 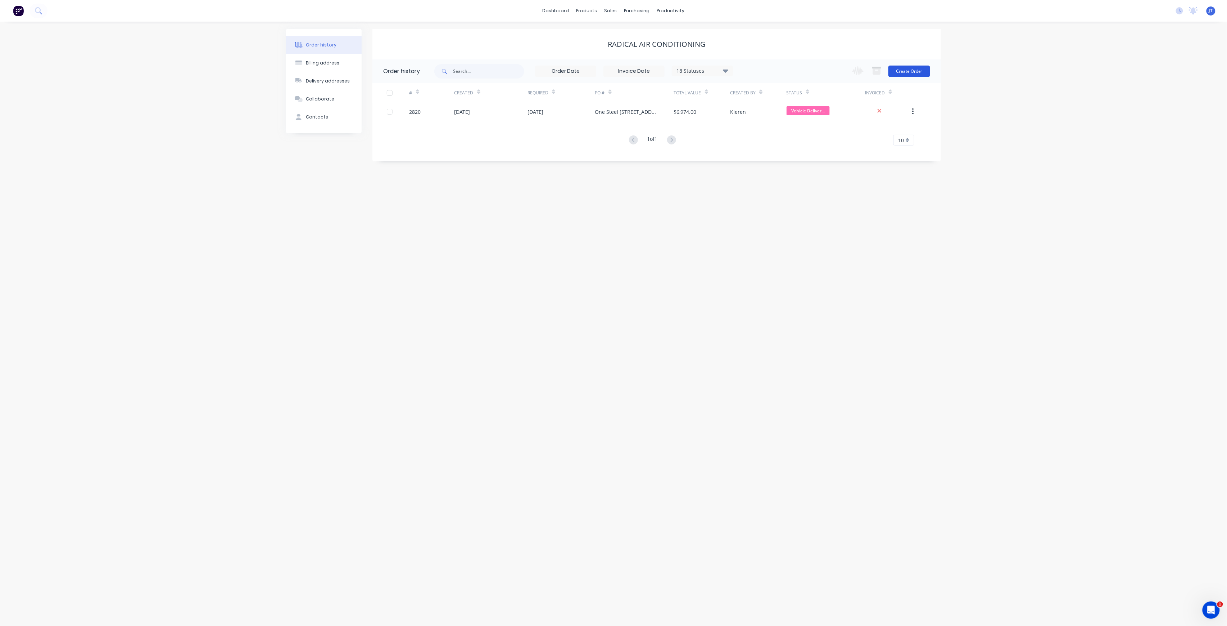 I want to click on div: sales, so click(x=611, y=11).